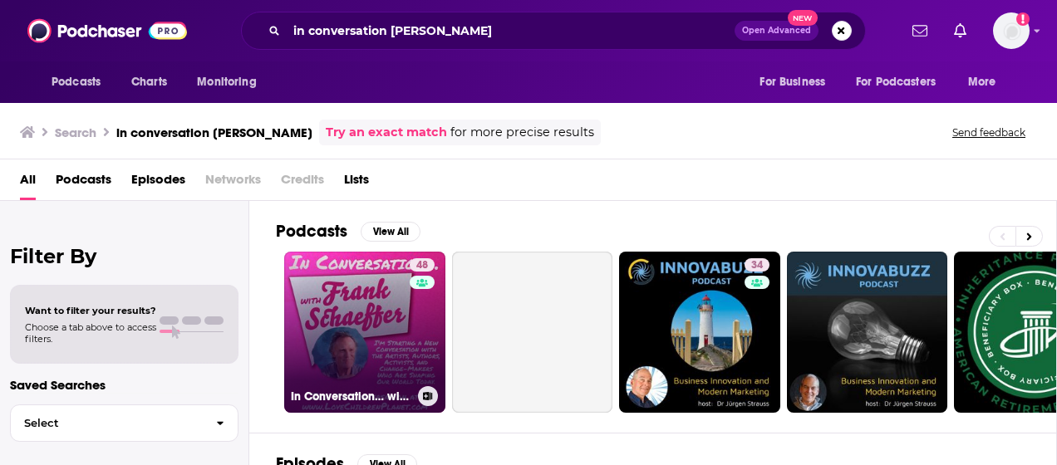  What do you see at coordinates (391, 232) in the screenshot?
I see `button: View All` at bounding box center [391, 232].